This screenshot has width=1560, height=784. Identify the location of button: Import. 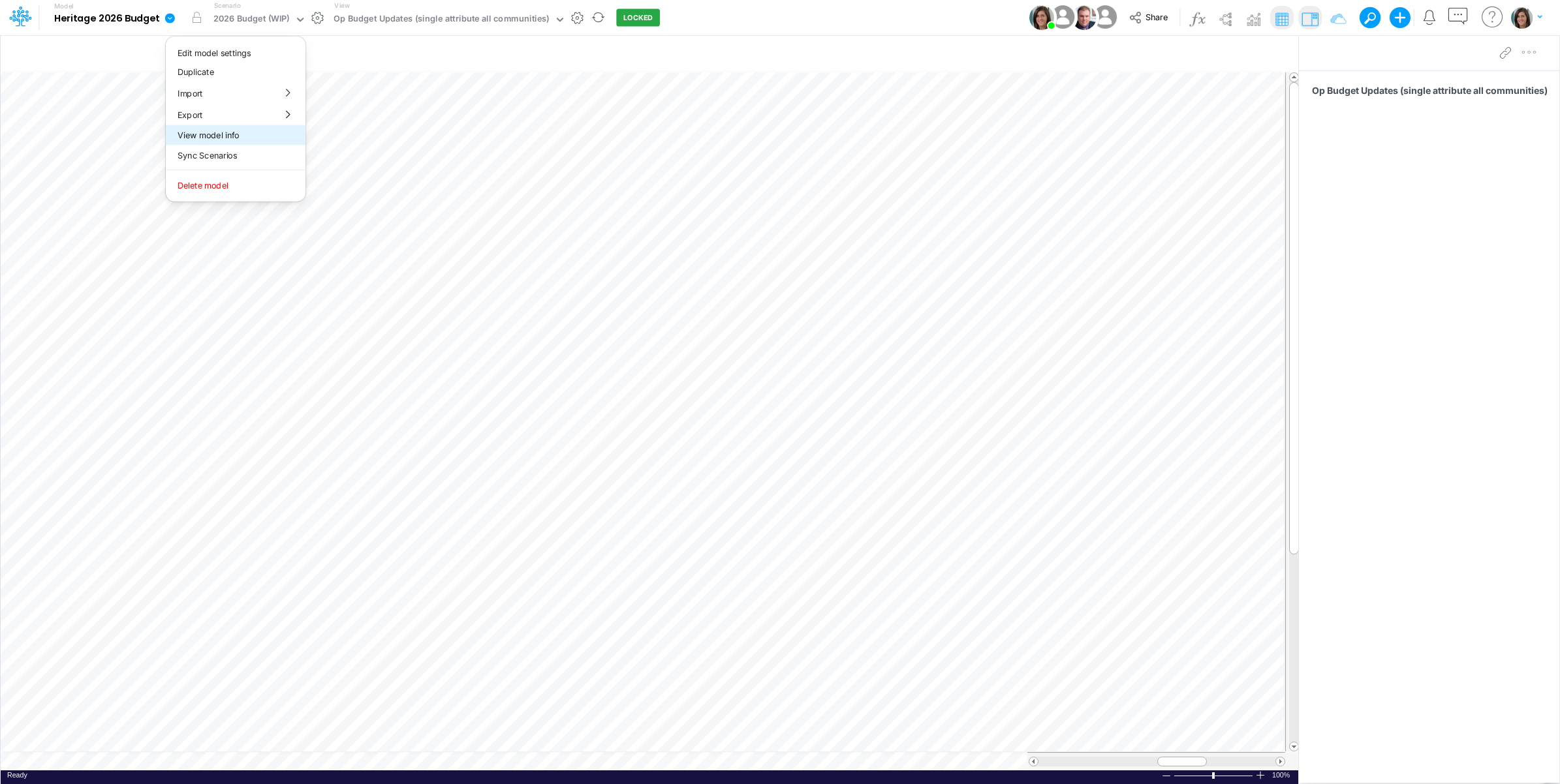
(236, 93).